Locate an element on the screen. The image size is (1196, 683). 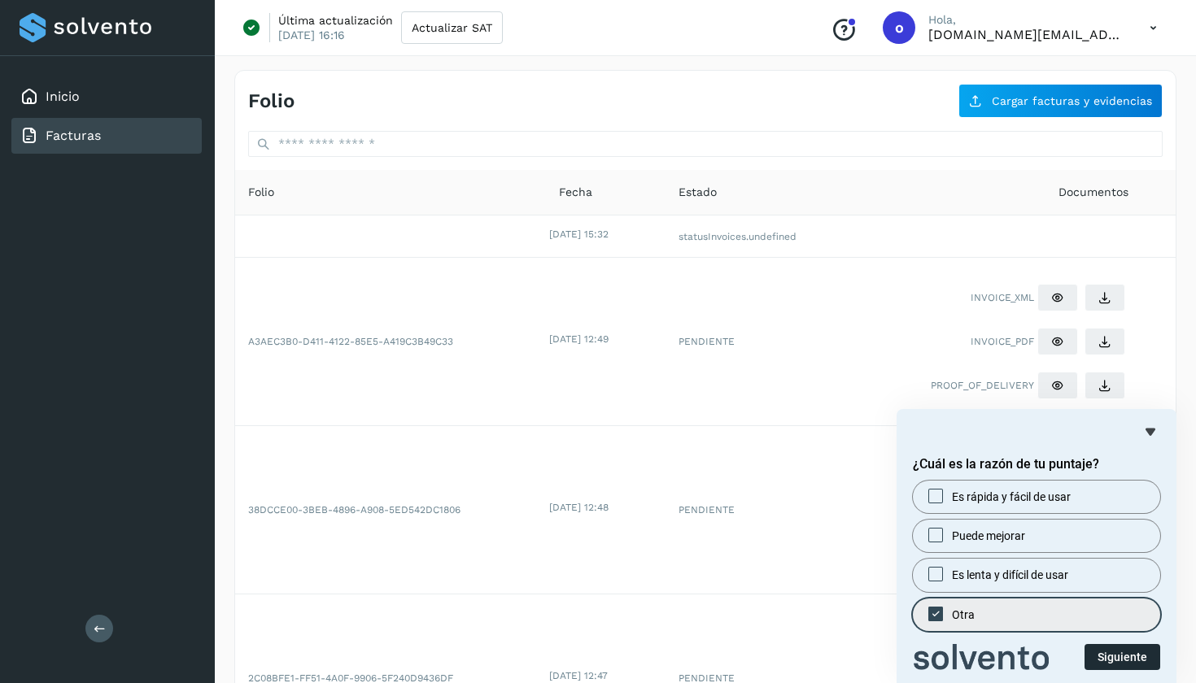
td: statusInvoices.undefined is located at coordinates (758, 237).